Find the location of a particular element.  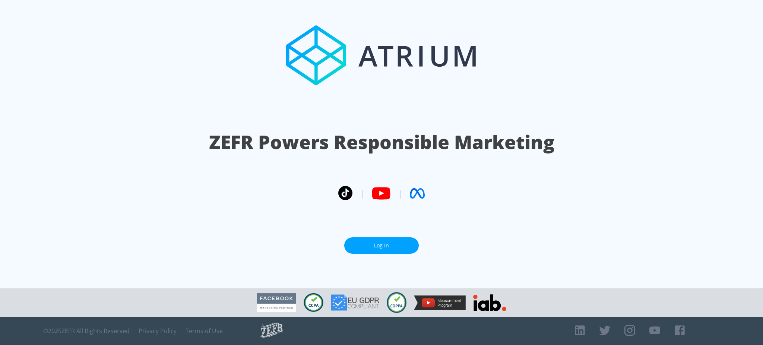

img: GDPR Compliant is located at coordinates (355, 303).